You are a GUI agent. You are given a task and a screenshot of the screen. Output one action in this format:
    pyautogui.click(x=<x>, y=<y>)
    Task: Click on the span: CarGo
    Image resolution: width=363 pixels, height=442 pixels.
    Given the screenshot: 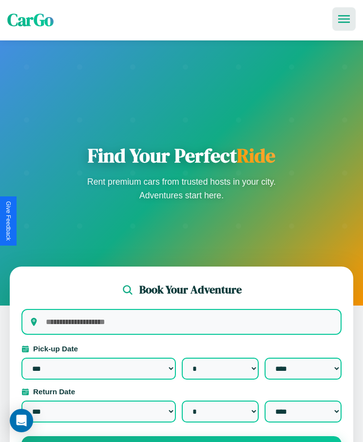 What is the action you would take?
    pyautogui.click(x=30, y=20)
    